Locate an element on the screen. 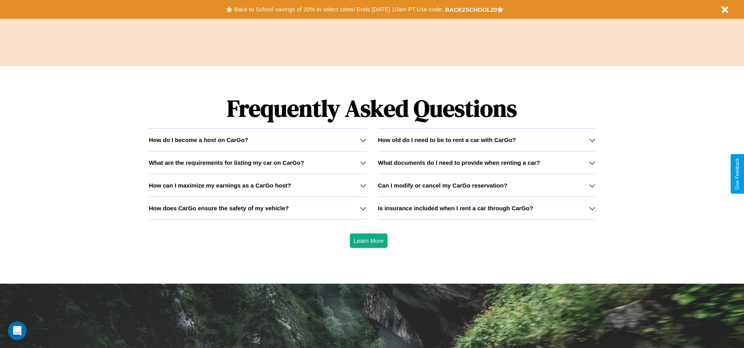 This screenshot has height=348, width=744. h3: How can I maximize my earnings as a CarGo host? is located at coordinates (220, 185).